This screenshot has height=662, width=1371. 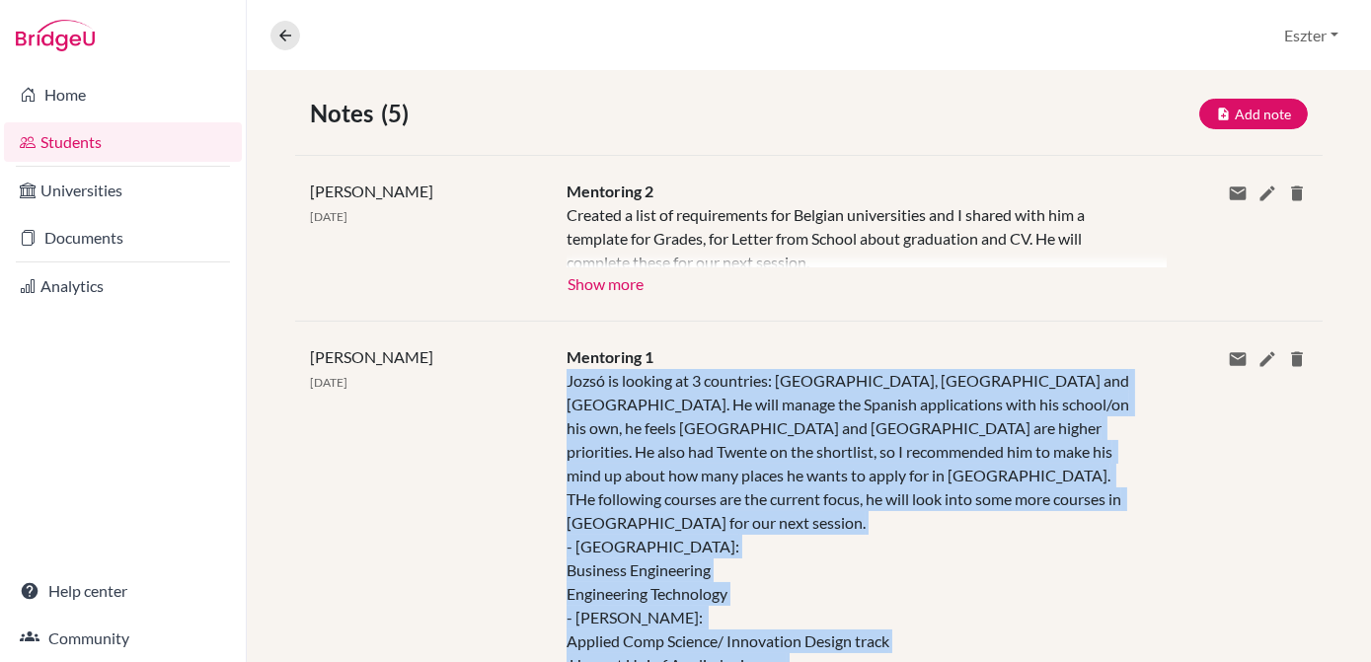 I want to click on a: Help center, so click(x=122, y=591).